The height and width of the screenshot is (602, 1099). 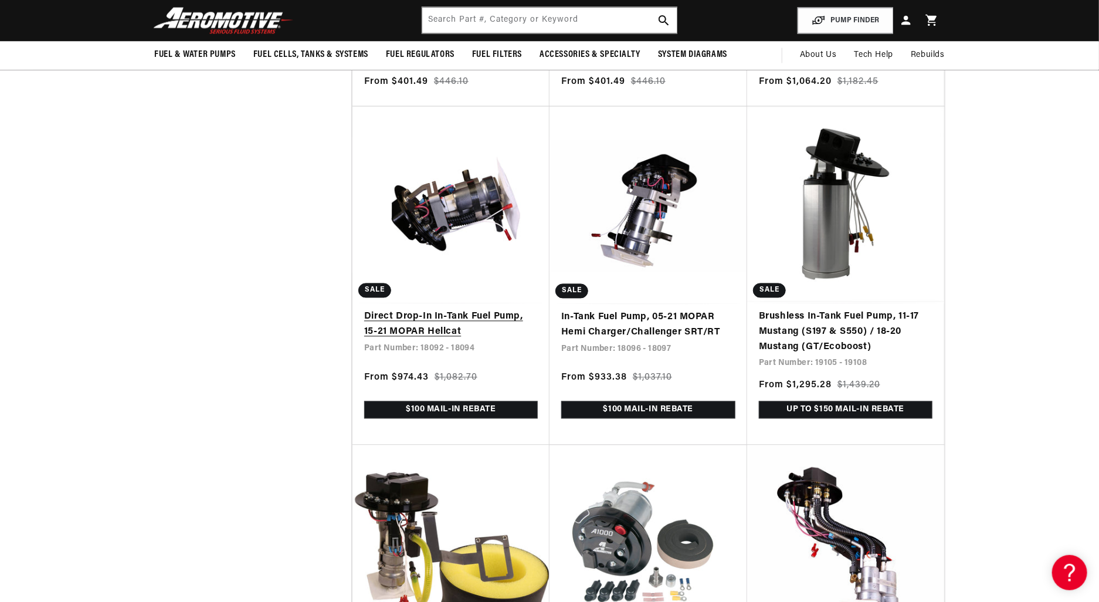 I want to click on span: Fuel Cells, Tanks & Systems, so click(x=311, y=55).